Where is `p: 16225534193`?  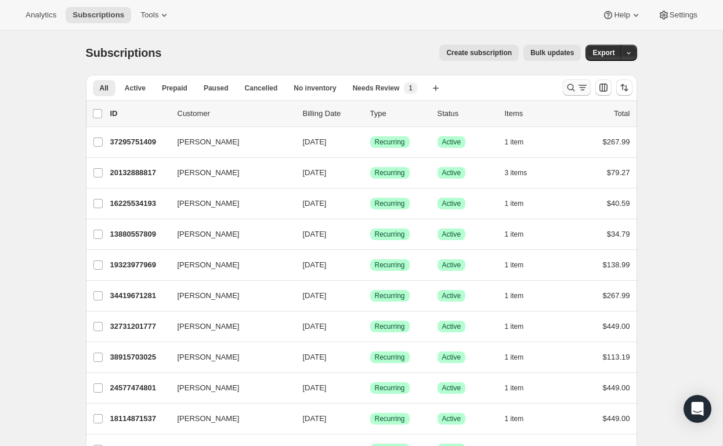 p: 16225534193 is located at coordinates (139, 204).